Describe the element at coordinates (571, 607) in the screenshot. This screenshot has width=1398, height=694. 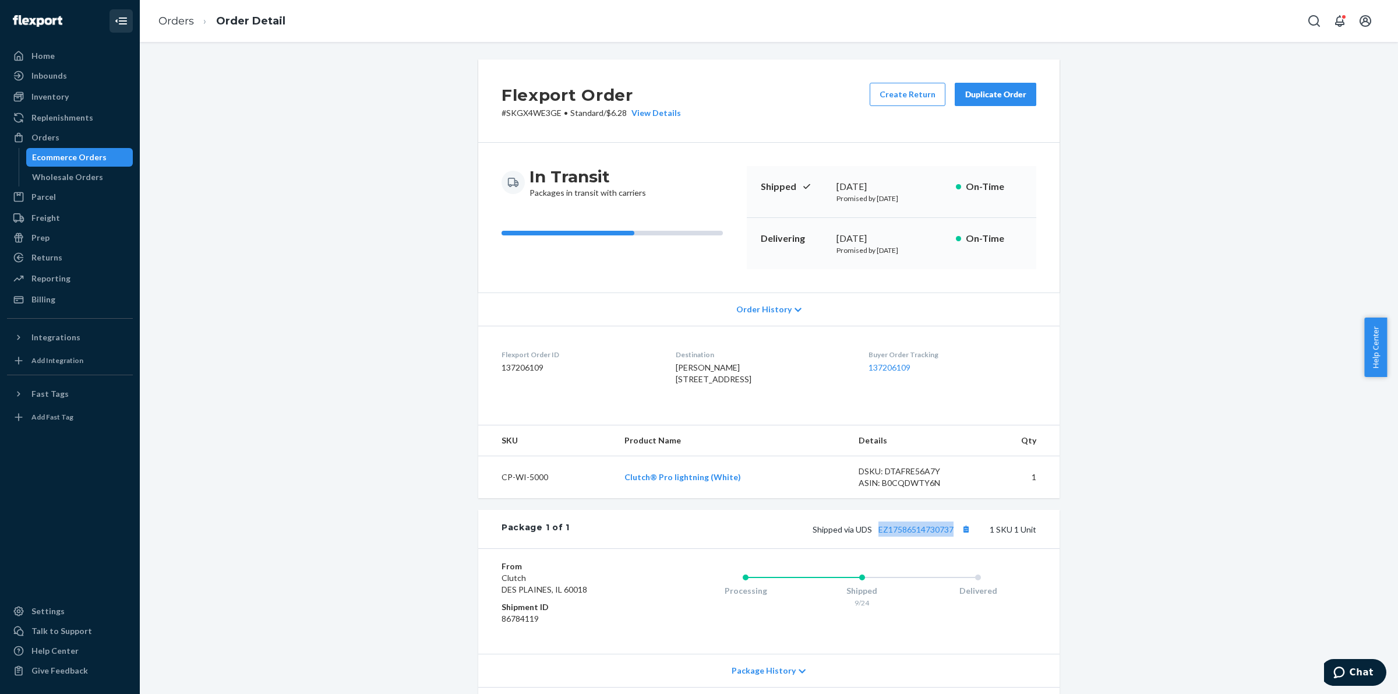
I see `dt: Shipment ID` at that location.